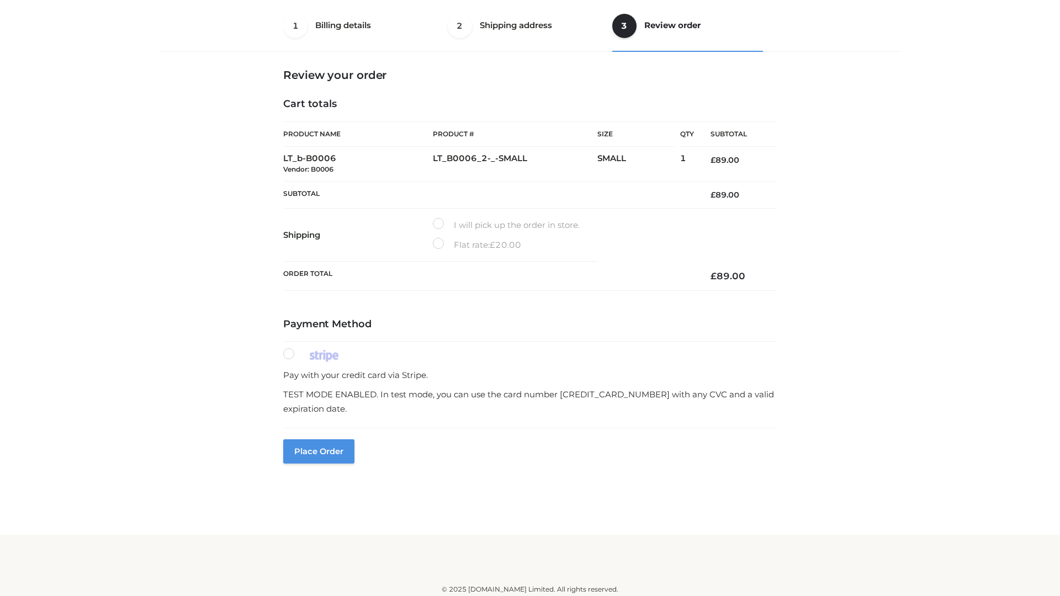  Describe the element at coordinates (515, 134) in the screenshot. I see `th: Product #` at that location.